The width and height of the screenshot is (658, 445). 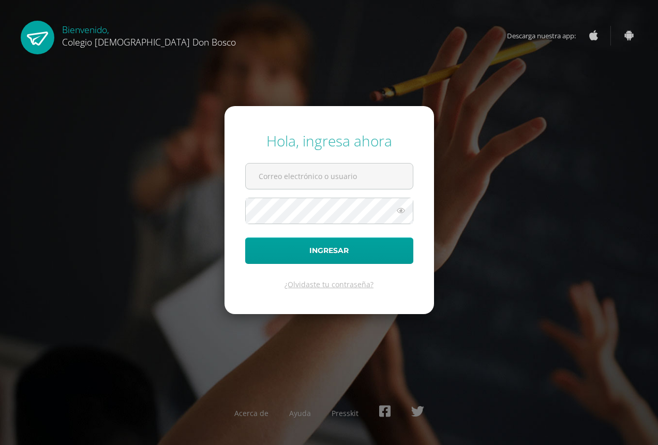 What do you see at coordinates (345, 413) in the screenshot?
I see `a: Presskit` at bounding box center [345, 413].